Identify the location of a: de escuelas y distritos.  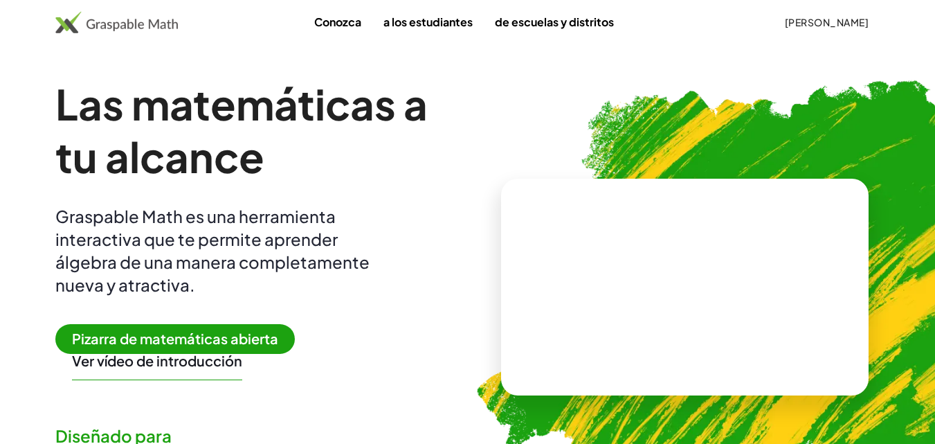
(555, 21).